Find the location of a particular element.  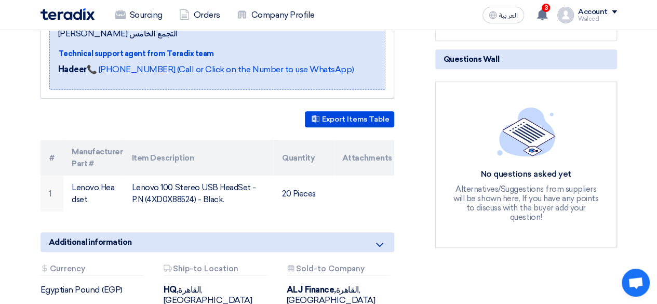

span: Questions Wall is located at coordinates (471, 59).